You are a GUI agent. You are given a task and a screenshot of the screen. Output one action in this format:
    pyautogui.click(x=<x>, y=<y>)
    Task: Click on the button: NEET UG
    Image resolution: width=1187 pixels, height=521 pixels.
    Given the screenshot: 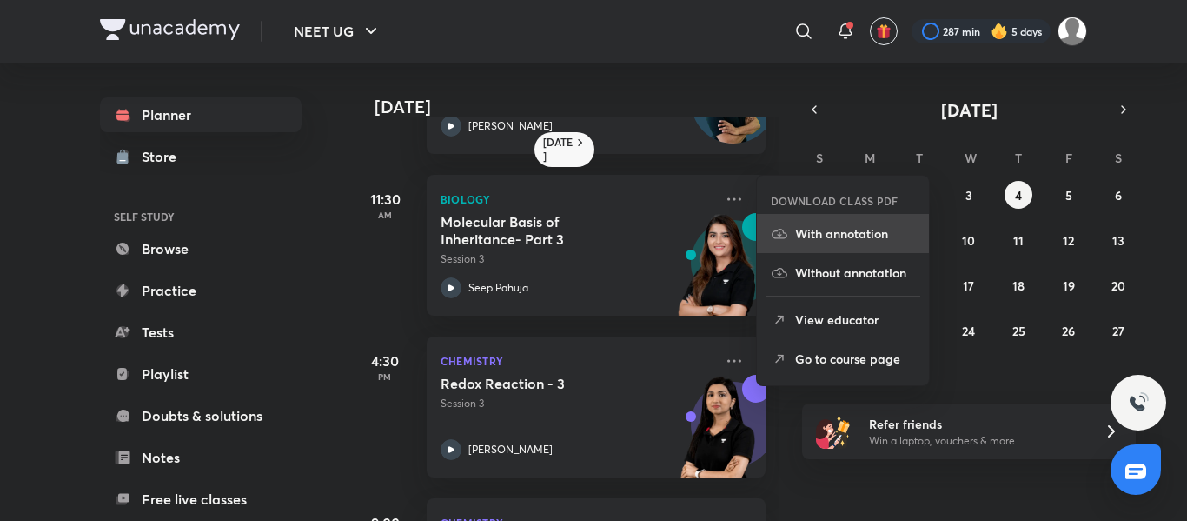 What is the action you would take?
    pyautogui.click(x=337, y=31)
    